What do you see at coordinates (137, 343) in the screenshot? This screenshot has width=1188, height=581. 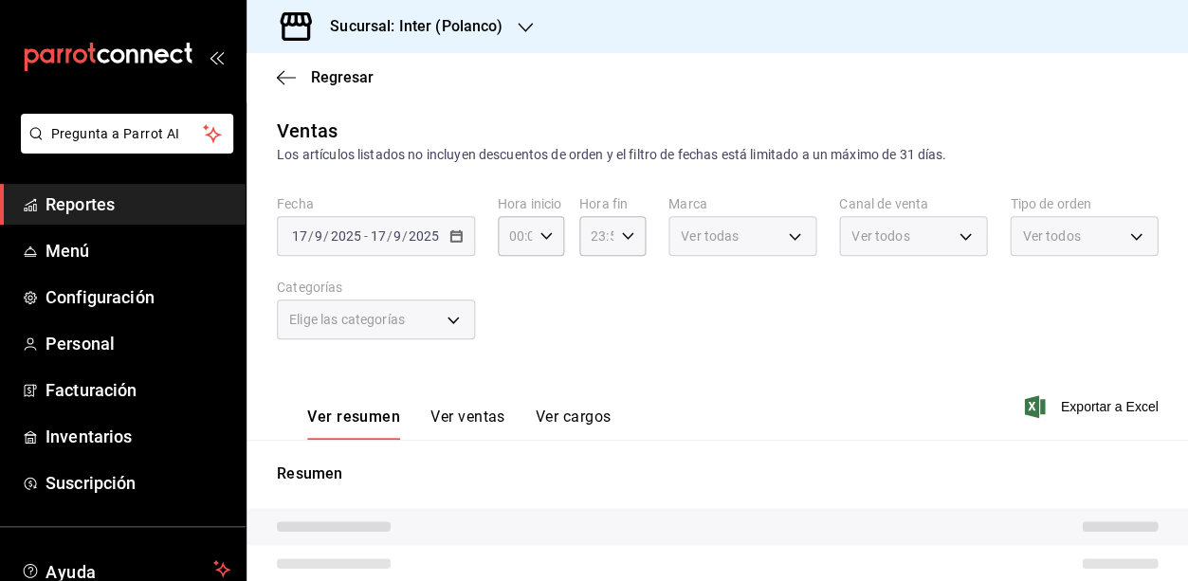 I see `span: Personal` at bounding box center [137, 343].